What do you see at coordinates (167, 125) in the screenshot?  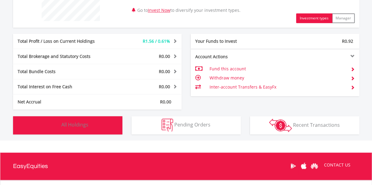 I see `img: pending_instructions-wht.png` at bounding box center [167, 125].